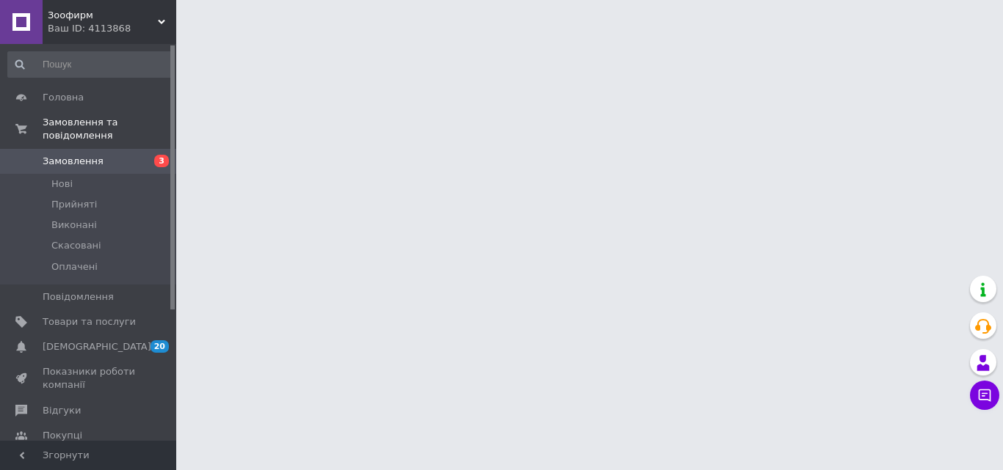  Describe the element at coordinates (74, 225) in the screenshot. I see `span: Виконані` at that location.